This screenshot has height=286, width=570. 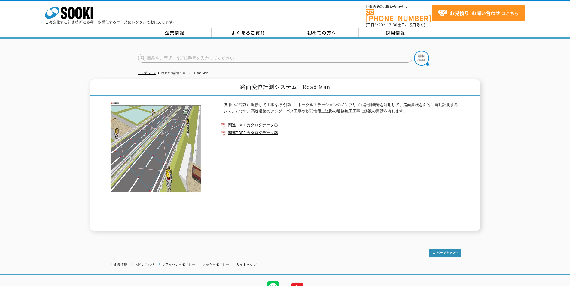 I want to click on span: はこちら, so click(x=478, y=13).